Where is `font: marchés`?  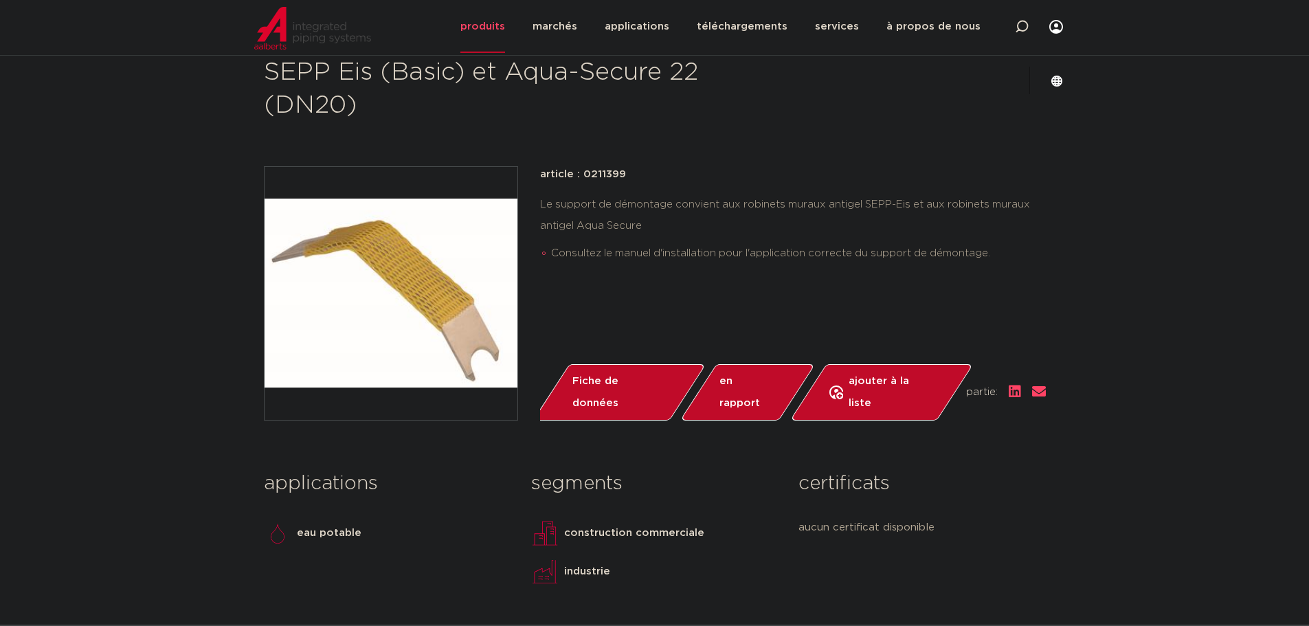 font: marchés is located at coordinates (555, 26).